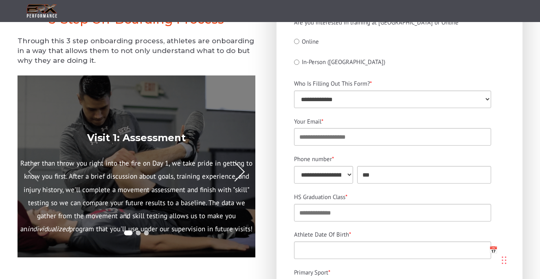 This screenshot has width=540, height=279. I want to click on i: individualized, so click(48, 228).